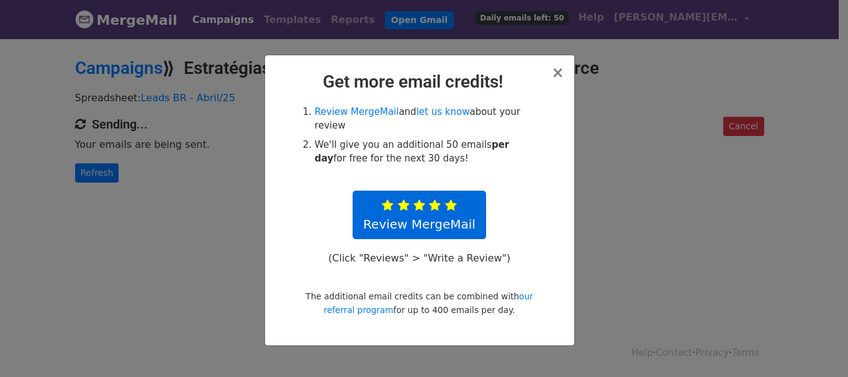 This screenshot has width=848, height=377. What do you see at coordinates (427, 119) in the screenshot?
I see `li: and about your review` at bounding box center [427, 119].